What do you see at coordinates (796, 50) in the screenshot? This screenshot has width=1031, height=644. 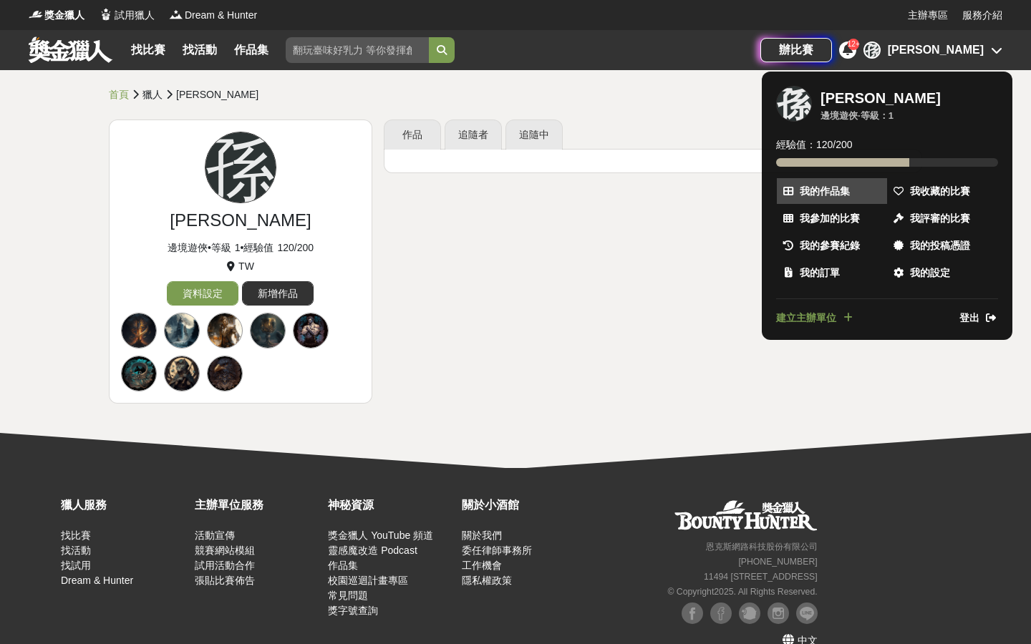 I see `div: 辦比賽` at bounding box center [796, 50].